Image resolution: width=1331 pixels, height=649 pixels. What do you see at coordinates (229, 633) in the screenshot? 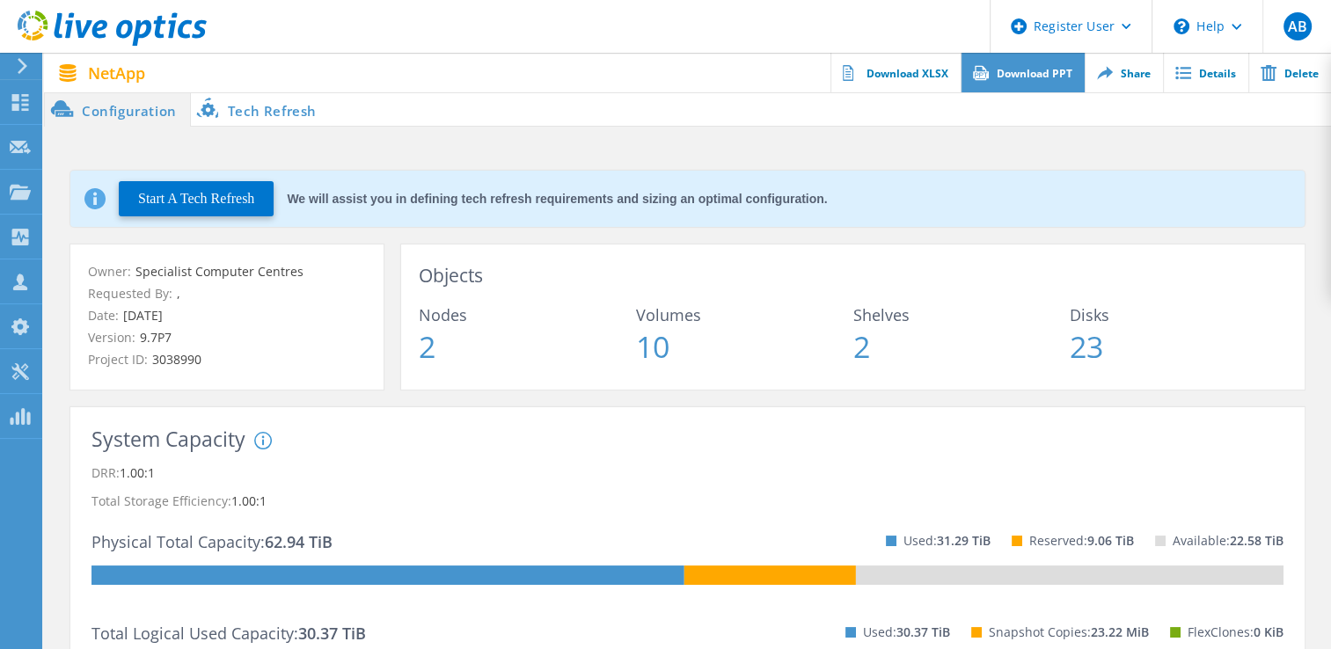
I see `p: Total Logical Used Capacity:` at bounding box center [229, 633].